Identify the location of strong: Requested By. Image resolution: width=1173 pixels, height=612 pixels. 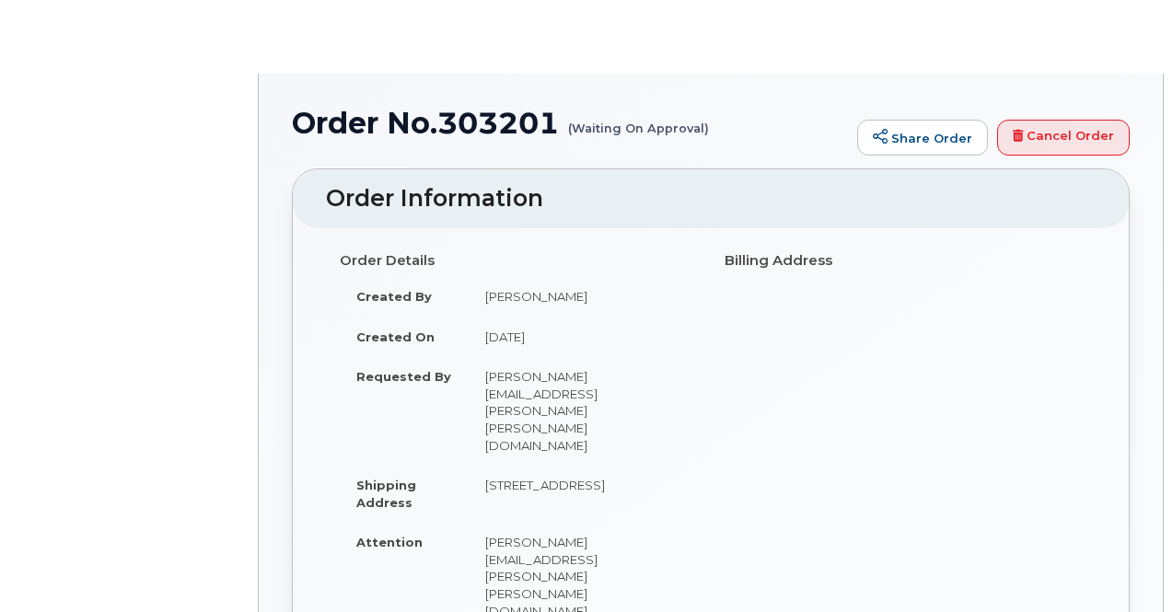
(403, 377).